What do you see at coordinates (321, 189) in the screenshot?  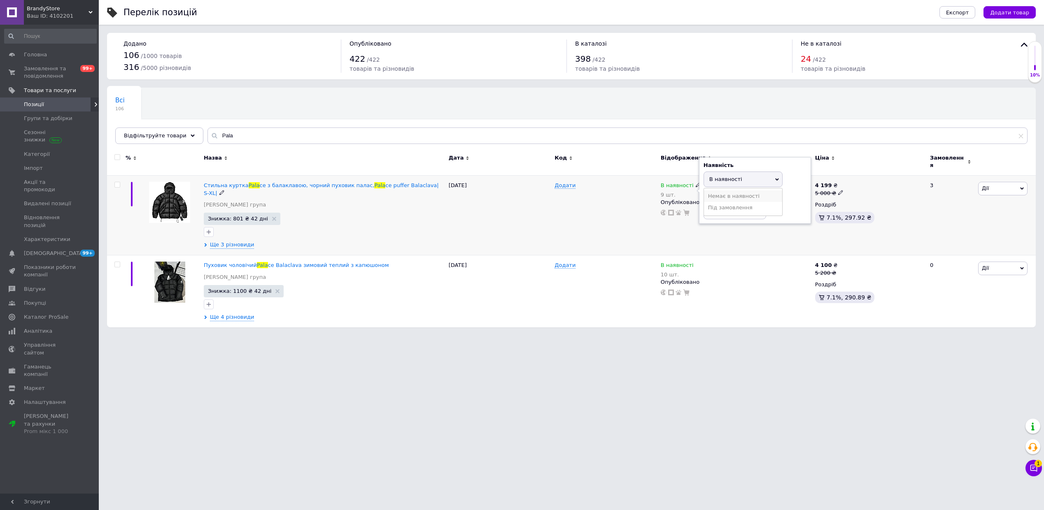 I see `a: Стильна курткаPalace з балаклавою, чорний пуховик палас,Palace puffer Balaclava| S-XL|` at bounding box center [321, 189].